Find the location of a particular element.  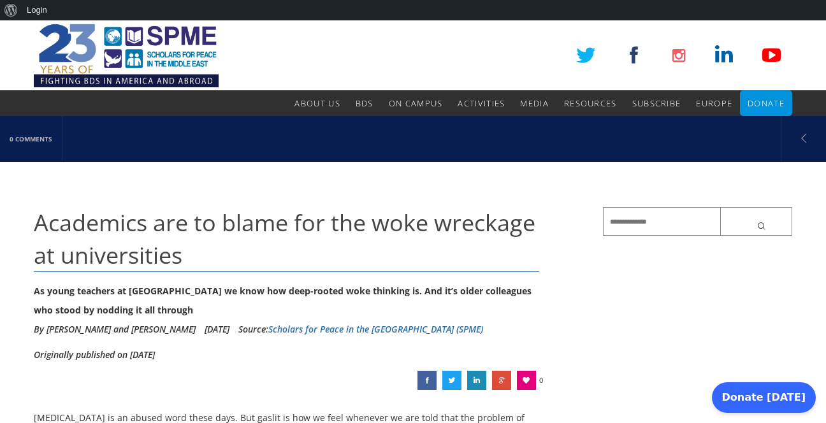

a: Europe is located at coordinates (714, 103).